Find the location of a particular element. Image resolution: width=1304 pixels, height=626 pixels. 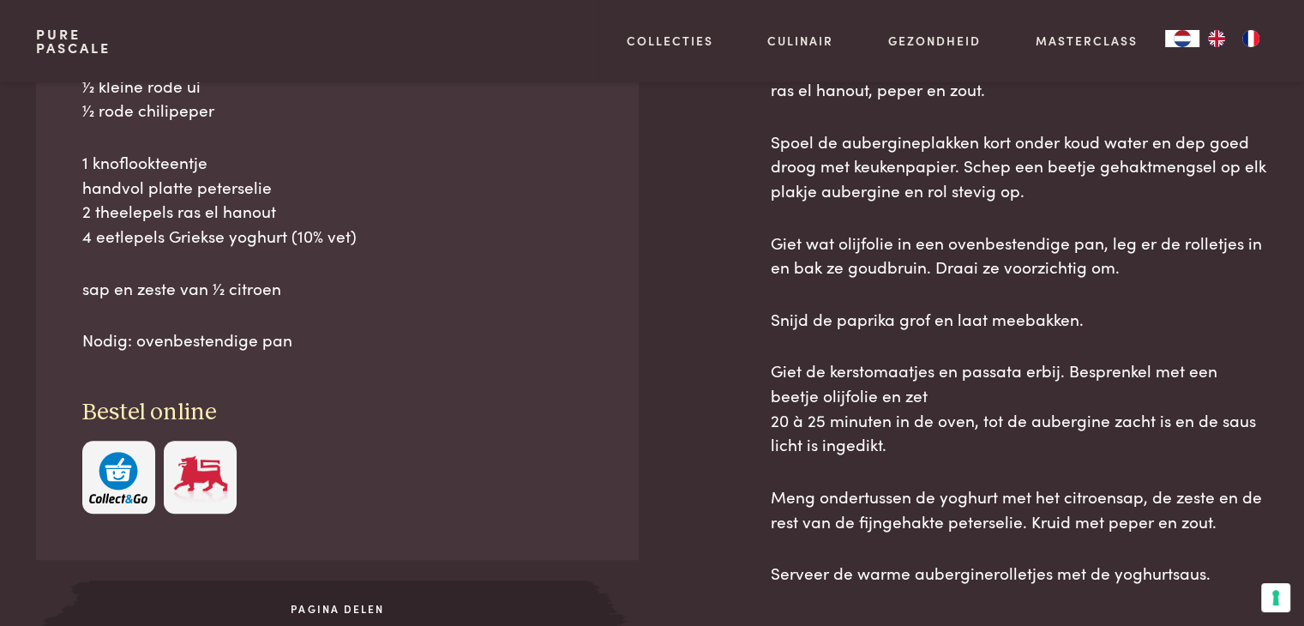

a: Masterclass is located at coordinates (1086, 40).